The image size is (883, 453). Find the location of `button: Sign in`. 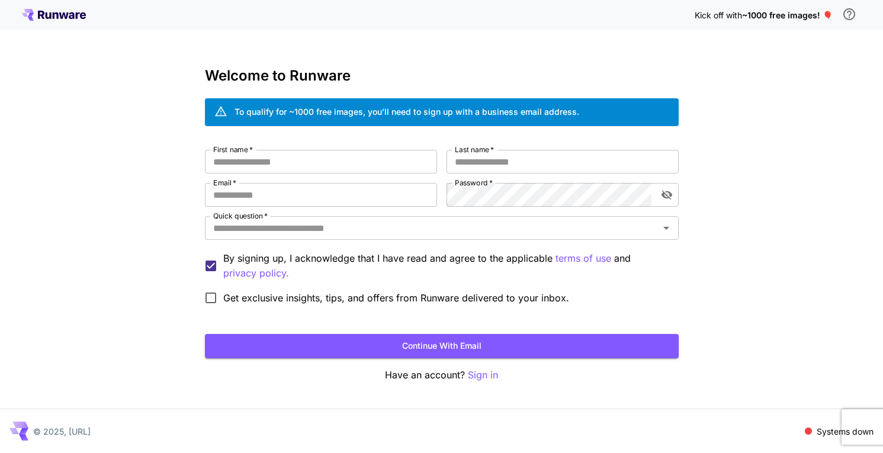

button: Sign in is located at coordinates (483, 375).